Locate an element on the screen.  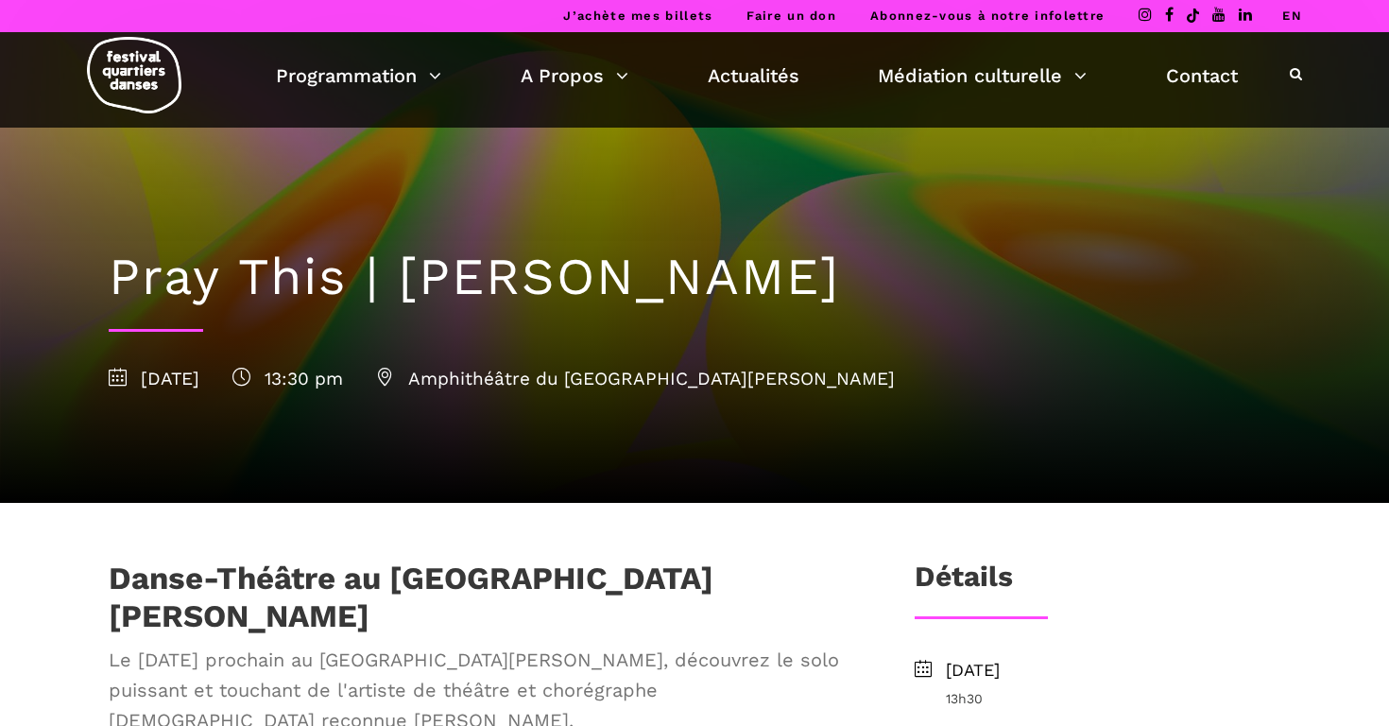
a: EN is located at coordinates (1292, 15).